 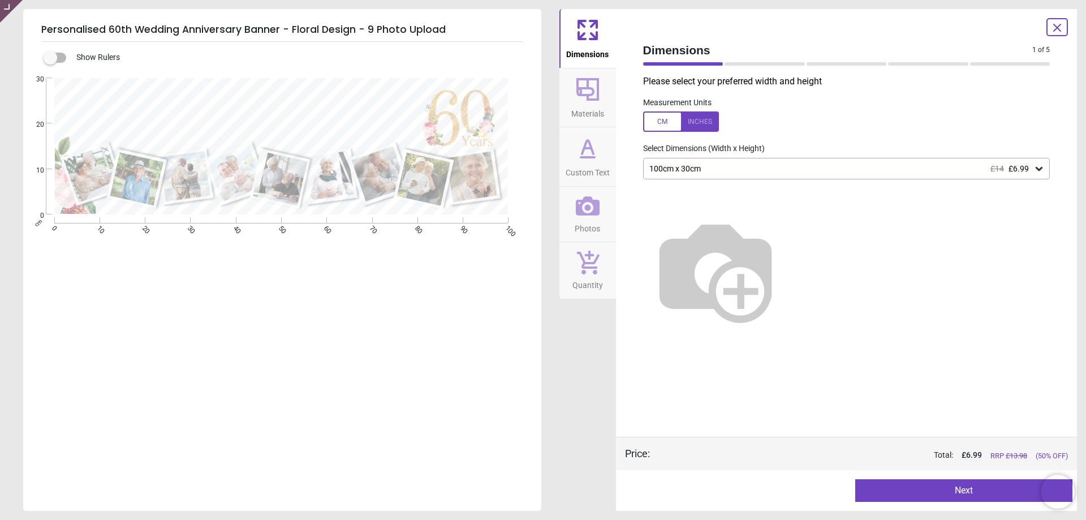 What do you see at coordinates (588, 270) in the screenshot?
I see `button: Quantity` at bounding box center [588, 270].